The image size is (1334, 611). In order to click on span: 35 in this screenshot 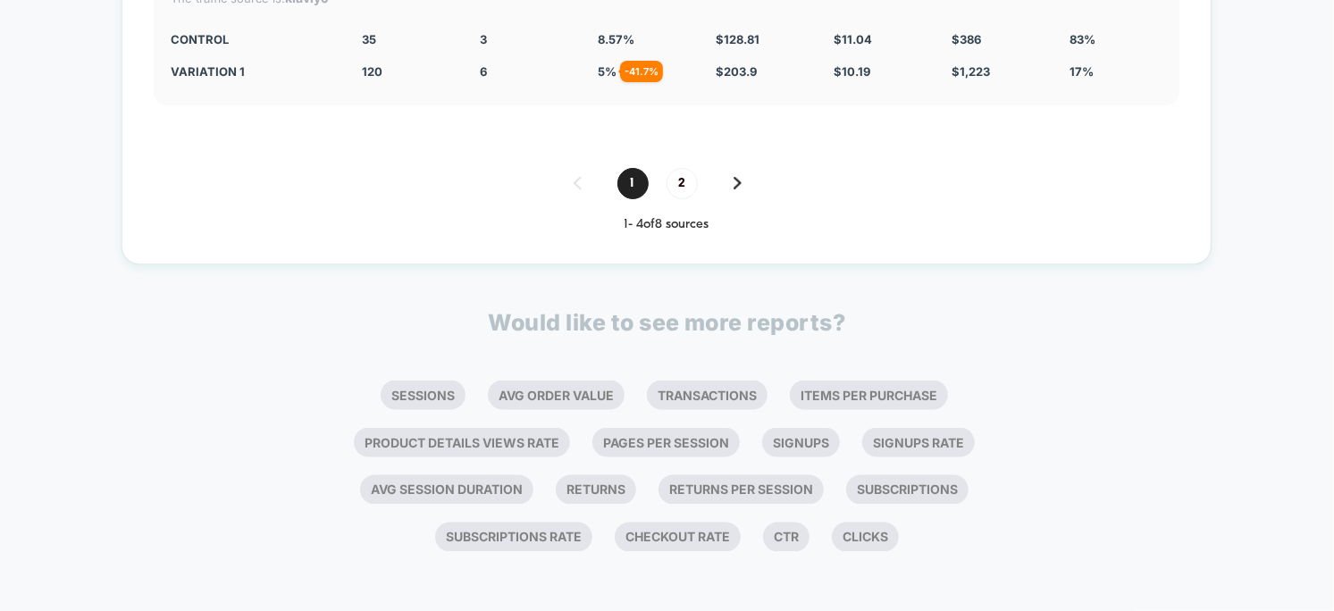, I will do `click(369, 39)`.